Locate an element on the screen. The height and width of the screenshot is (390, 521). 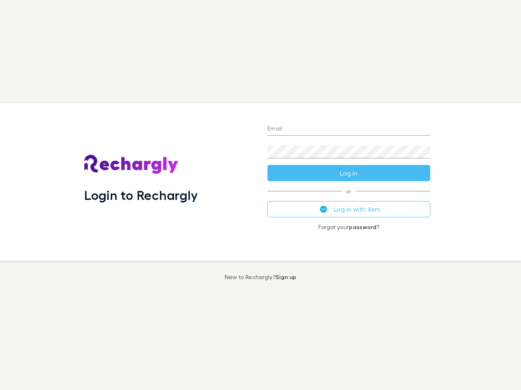
p: New to Rechargly? is located at coordinates (260, 277).